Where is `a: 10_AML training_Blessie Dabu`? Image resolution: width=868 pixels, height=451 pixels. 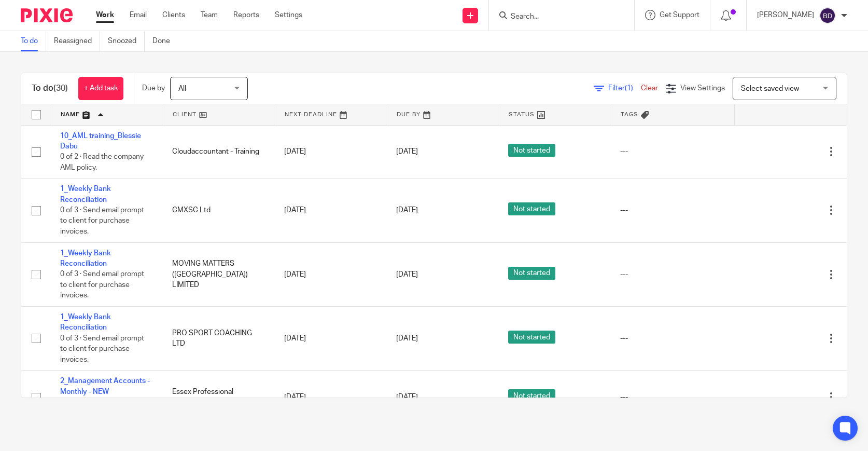 a: 10_AML training_Blessie Dabu is located at coordinates (101, 141).